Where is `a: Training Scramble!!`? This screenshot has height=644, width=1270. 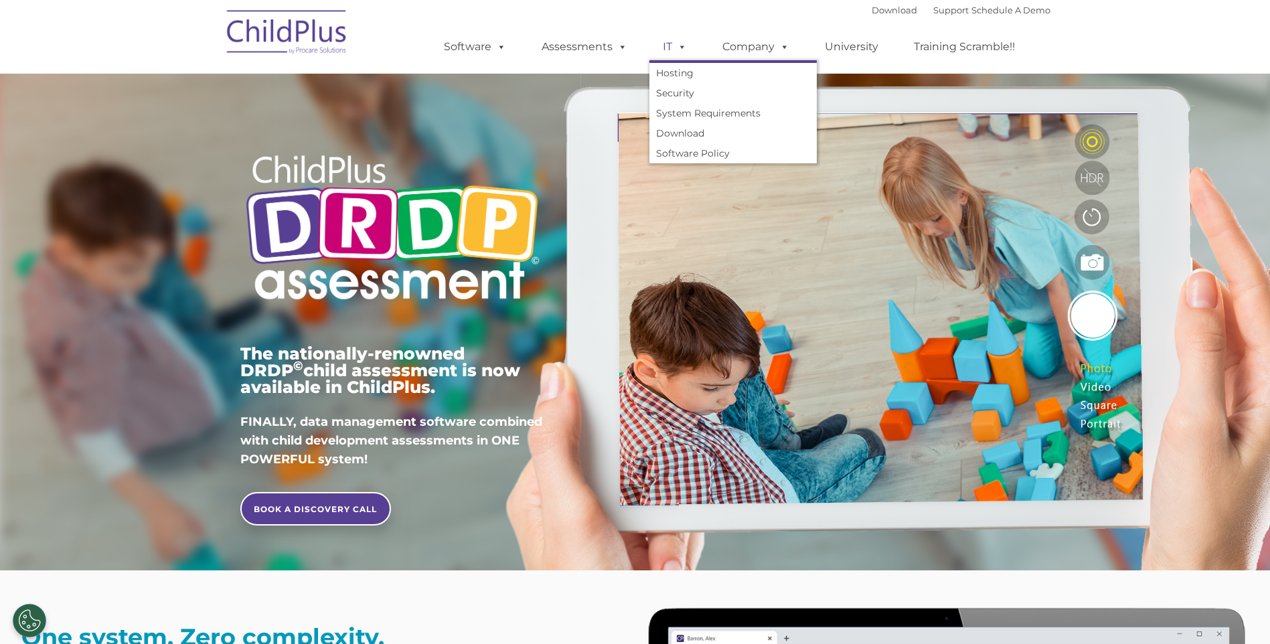
a: Training Scramble!! is located at coordinates (964, 47).